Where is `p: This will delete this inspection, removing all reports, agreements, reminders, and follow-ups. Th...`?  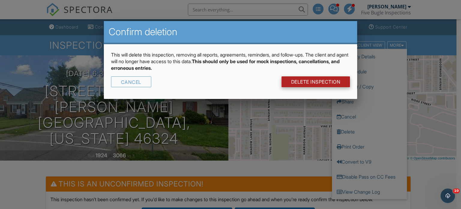
p: This will delete this inspection, removing all reports, agreements, reminders, and follow-ups. Th... is located at coordinates (230, 61).